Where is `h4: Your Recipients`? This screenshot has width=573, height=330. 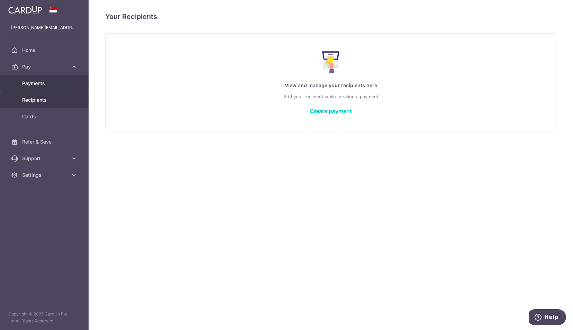
h4: Your Recipients is located at coordinates (331, 17).